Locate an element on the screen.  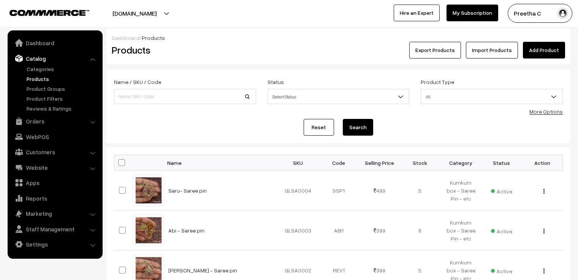
th: Stock is located at coordinates (420, 163).